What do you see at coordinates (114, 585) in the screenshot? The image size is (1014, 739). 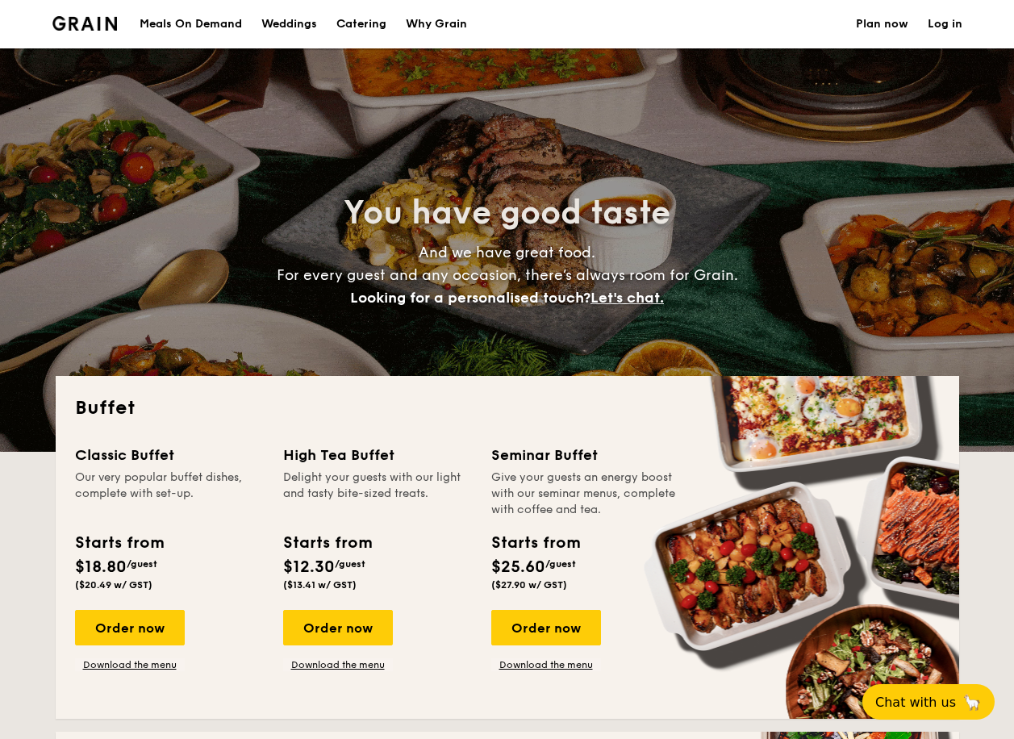 I see `span: ($20.49 w/ GST)` at bounding box center [114, 585].